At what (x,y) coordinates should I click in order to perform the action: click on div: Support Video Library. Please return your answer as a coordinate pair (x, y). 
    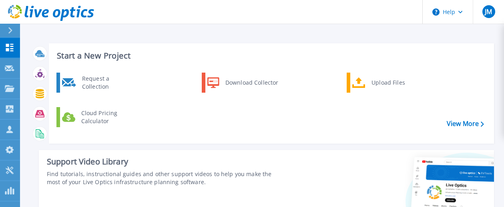
    Looking at the image, I should click on (165, 161).